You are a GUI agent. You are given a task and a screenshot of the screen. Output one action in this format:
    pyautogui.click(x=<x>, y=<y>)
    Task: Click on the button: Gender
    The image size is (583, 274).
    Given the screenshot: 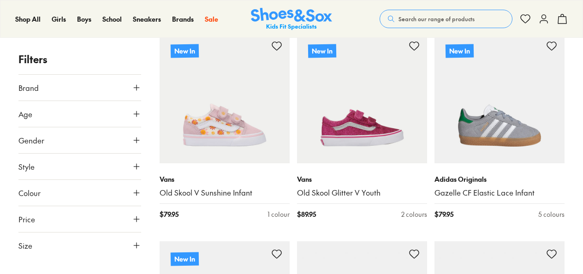 What is the action you would take?
    pyautogui.click(x=80, y=140)
    